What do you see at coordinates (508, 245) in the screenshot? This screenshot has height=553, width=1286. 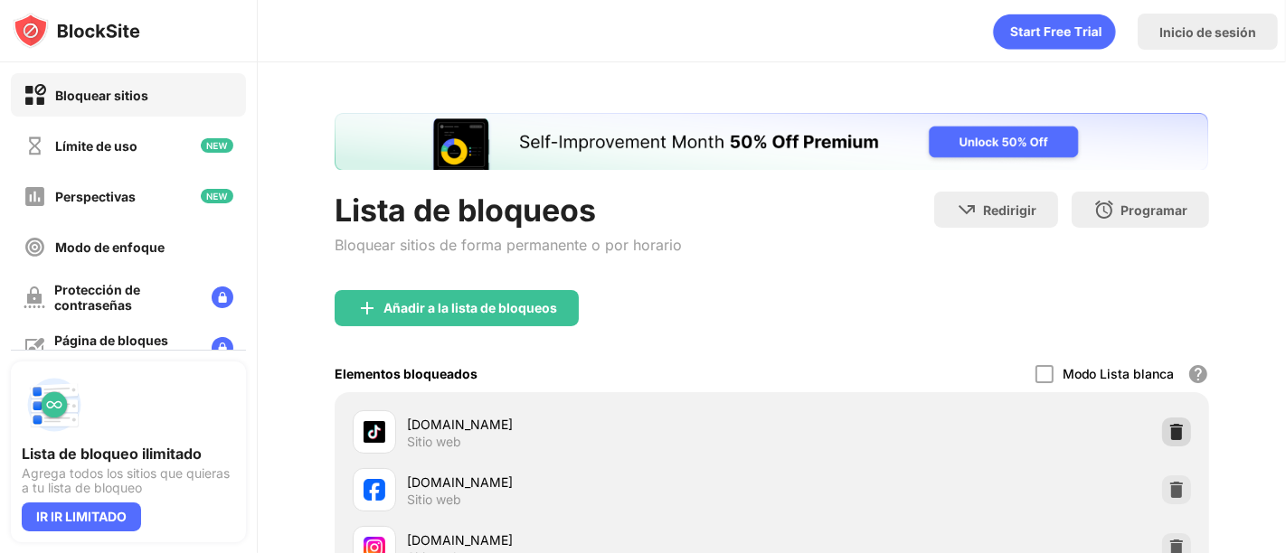 I see `font: Bloquear sitios de forma permanente o por horario` at bounding box center [508, 245].